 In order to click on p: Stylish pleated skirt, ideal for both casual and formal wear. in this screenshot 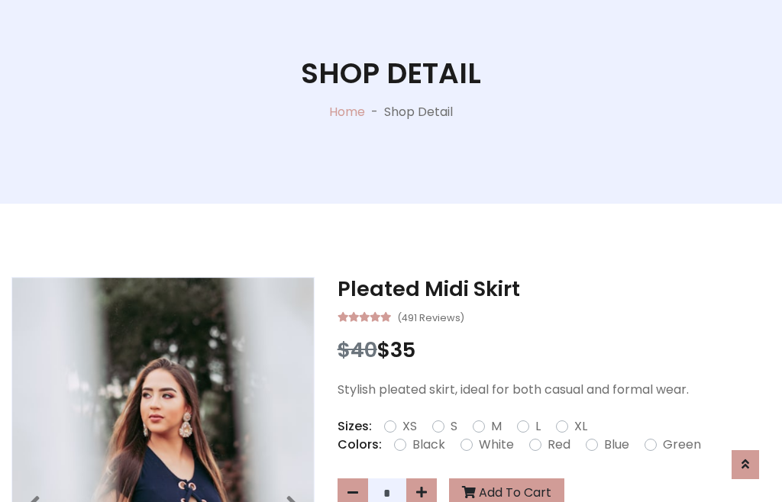, I will do `click(553, 390)`.